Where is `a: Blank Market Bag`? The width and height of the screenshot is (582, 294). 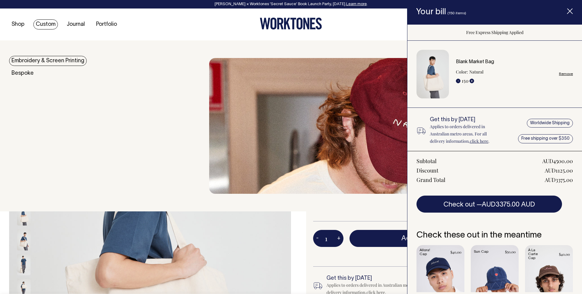
a: Blank Market Bag is located at coordinates (475, 62).